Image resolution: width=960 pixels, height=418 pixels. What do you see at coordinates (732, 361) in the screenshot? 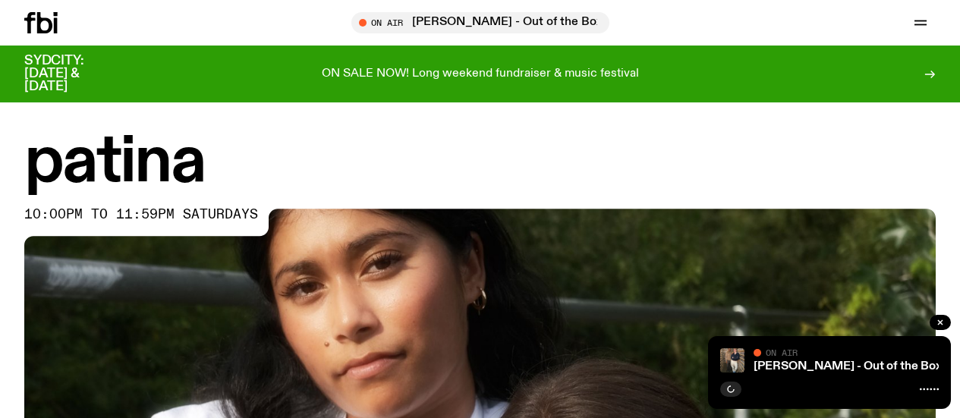
I see `img: Kate Saap & Lynn Harries` at bounding box center [732, 361].